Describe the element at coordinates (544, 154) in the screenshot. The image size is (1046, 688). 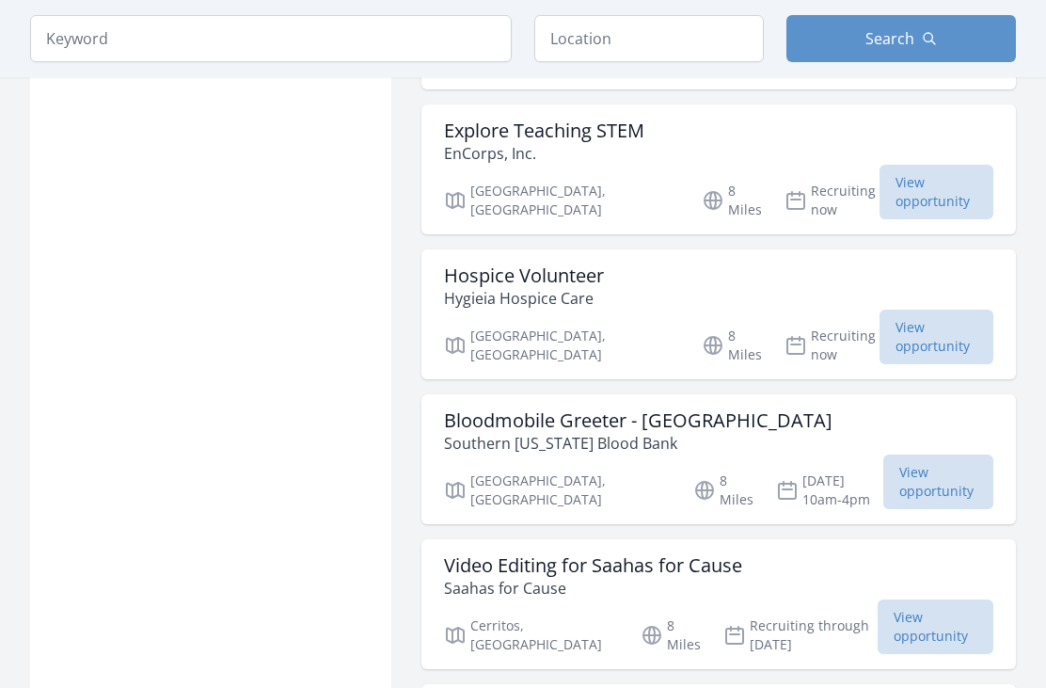
I see `p: EnCorps, Inc.` at that location.